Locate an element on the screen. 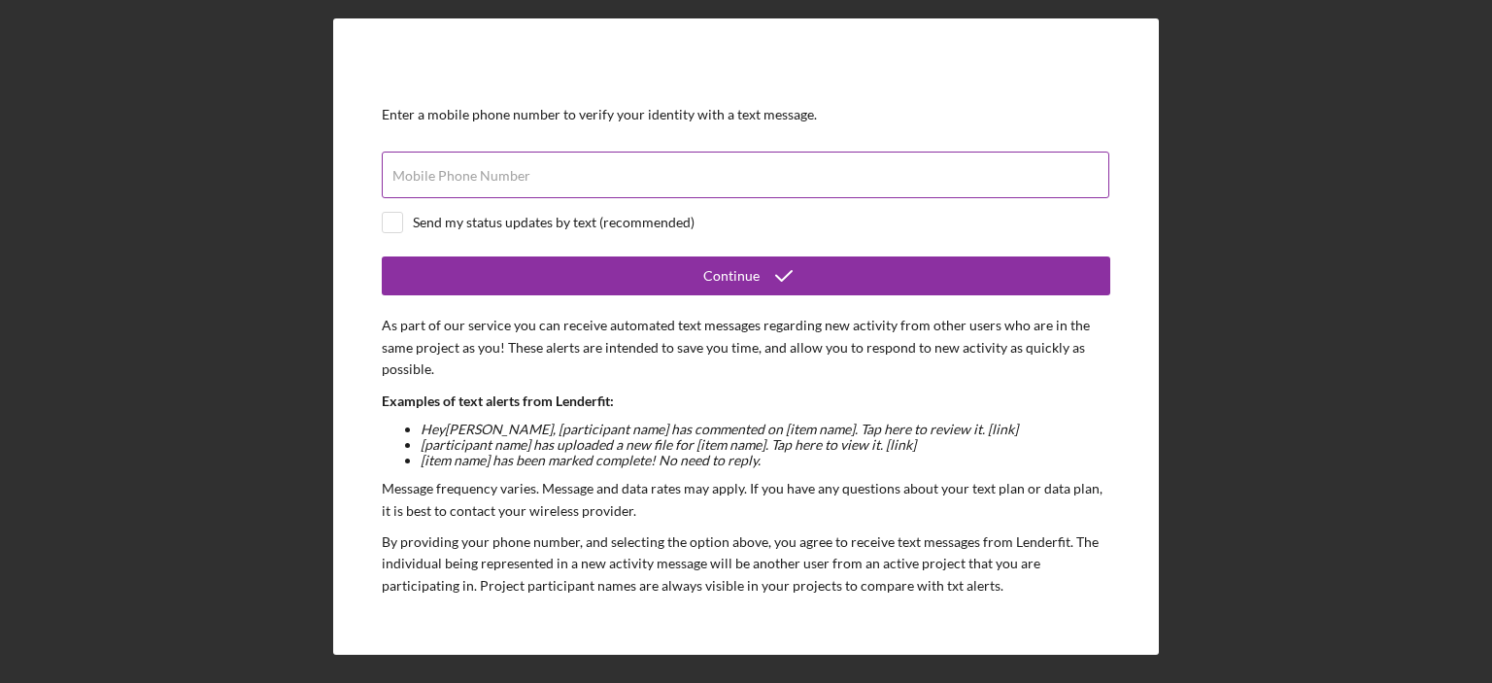 The height and width of the screenshot is (683, 1492). li: [item name] has been marked complete! No need to reply. is located at coordinates (765, 460).